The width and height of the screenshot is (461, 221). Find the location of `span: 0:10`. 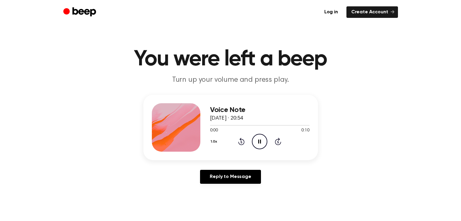

span: 0:10 is located at coordinates (305, 131).